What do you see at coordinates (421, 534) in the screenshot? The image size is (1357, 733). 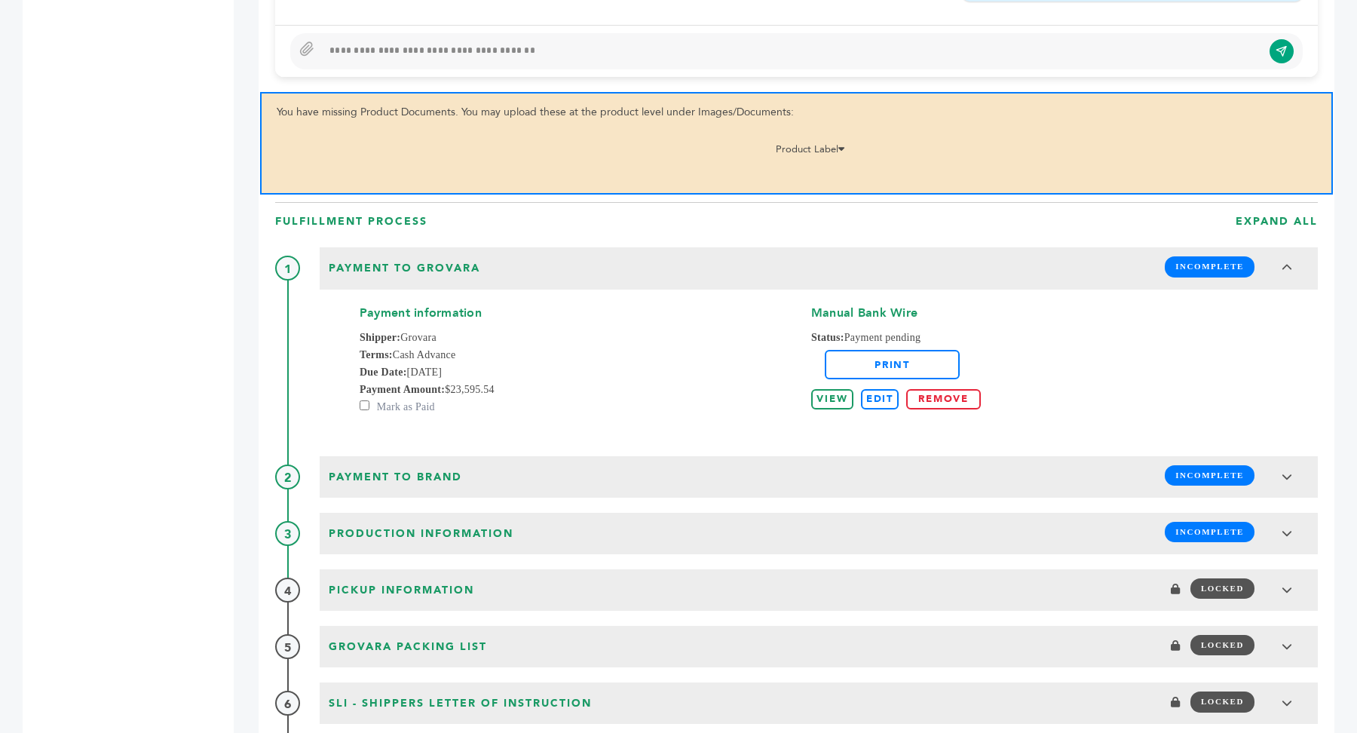 I see `span: Production Information` at bounding box center [421, 534].